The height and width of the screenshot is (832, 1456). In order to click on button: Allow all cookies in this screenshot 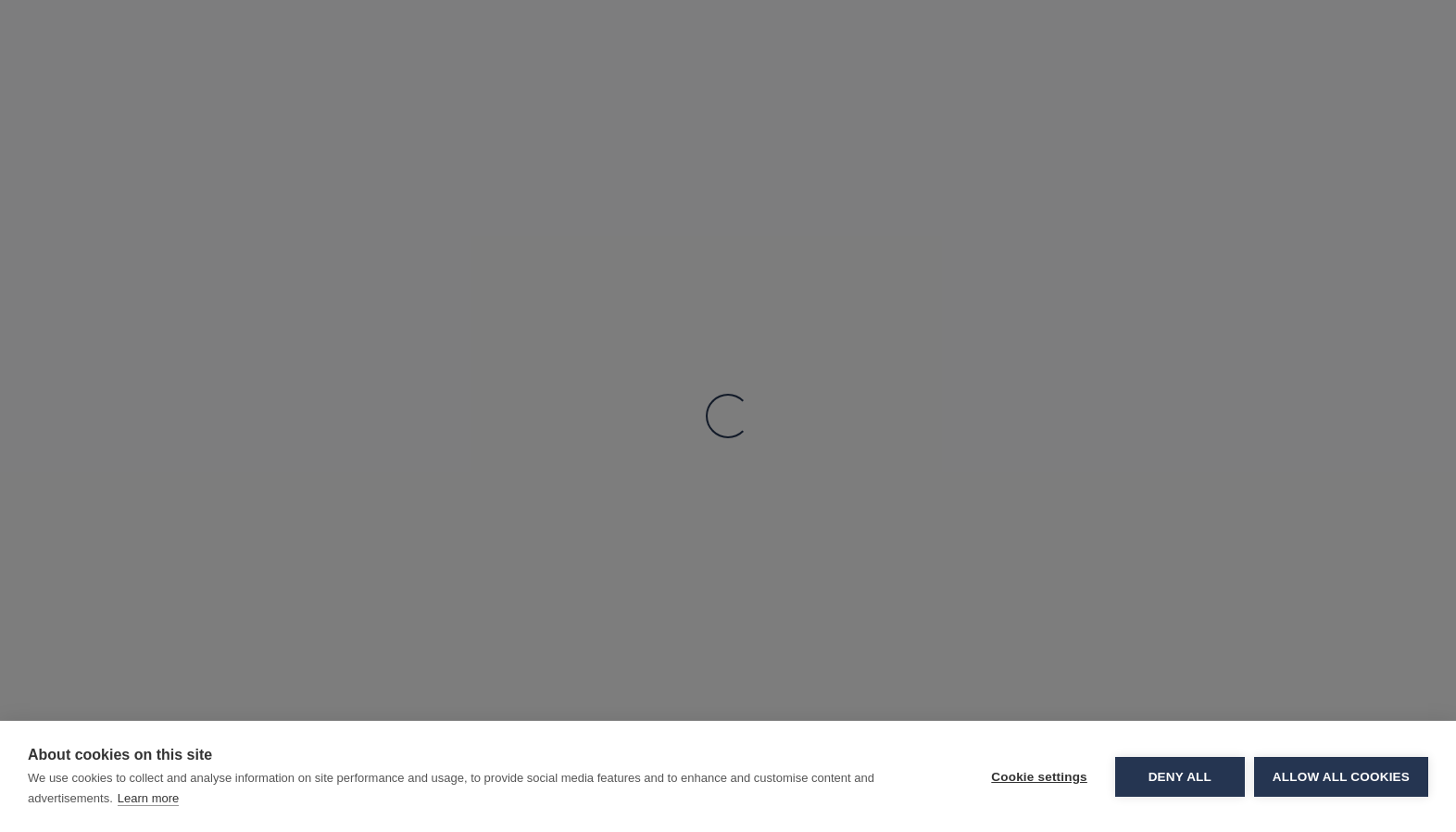, I will do `click(1341, 777)`.